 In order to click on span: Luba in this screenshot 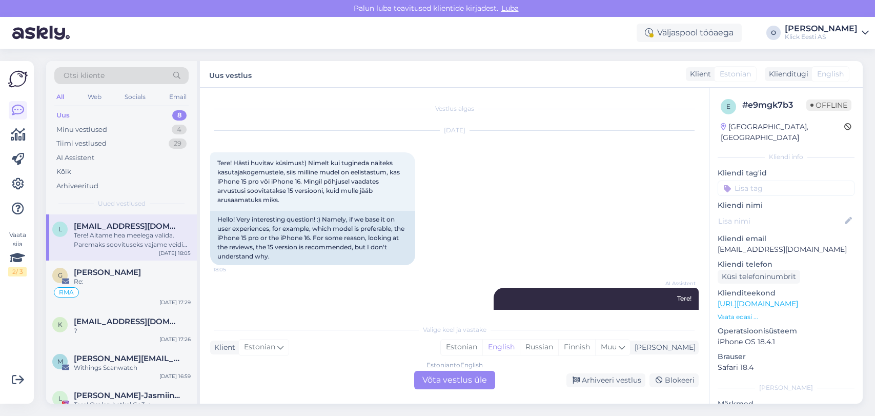, I will do `click(510, 8)`.